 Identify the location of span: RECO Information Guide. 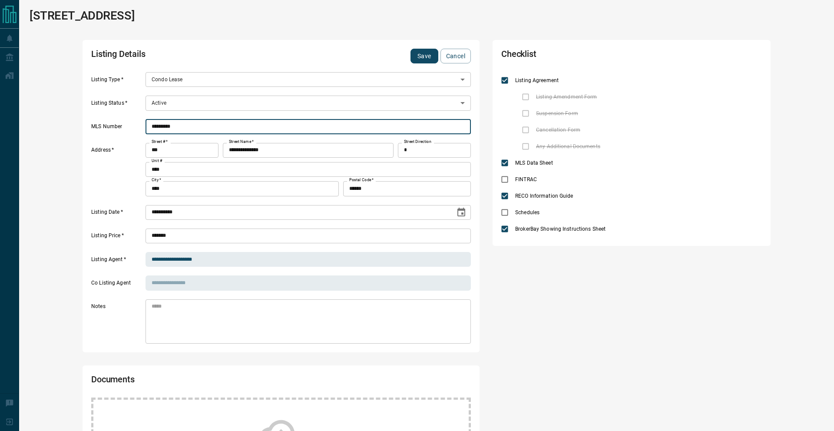
(544, 196).